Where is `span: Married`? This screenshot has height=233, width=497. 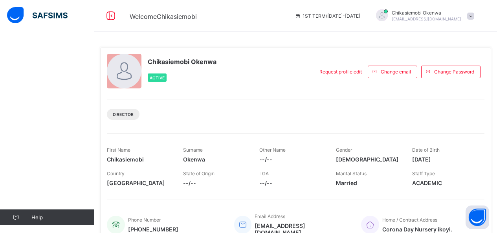
span: Married is located at coordinates (368, 183).